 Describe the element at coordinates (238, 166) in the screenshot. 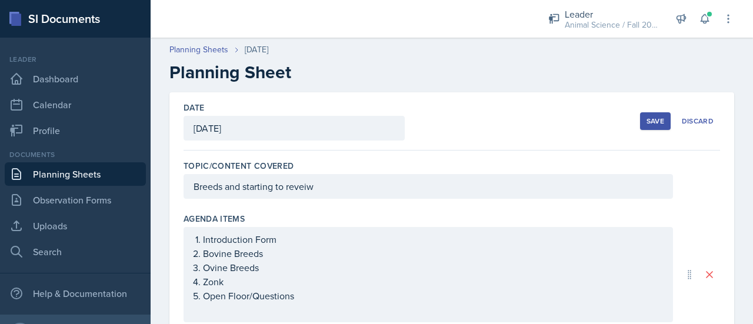

I see `label: Topic/Content Covered` at that location.